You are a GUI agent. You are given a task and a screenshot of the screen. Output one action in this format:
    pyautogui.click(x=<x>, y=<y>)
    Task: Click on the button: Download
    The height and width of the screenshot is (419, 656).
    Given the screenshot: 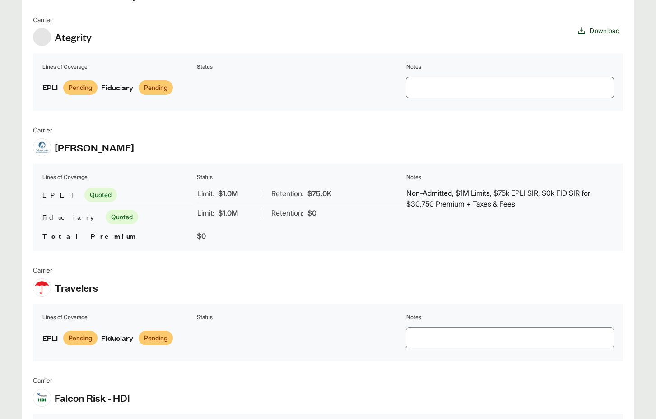 What is the action you would take?
    pyautogui.click(x=599, y=30)
    